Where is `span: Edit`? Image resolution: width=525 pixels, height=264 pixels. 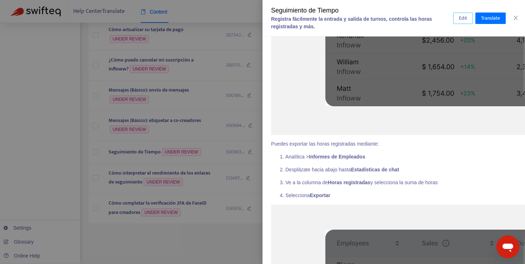 span: Edit is located at coordinates (463, 18).